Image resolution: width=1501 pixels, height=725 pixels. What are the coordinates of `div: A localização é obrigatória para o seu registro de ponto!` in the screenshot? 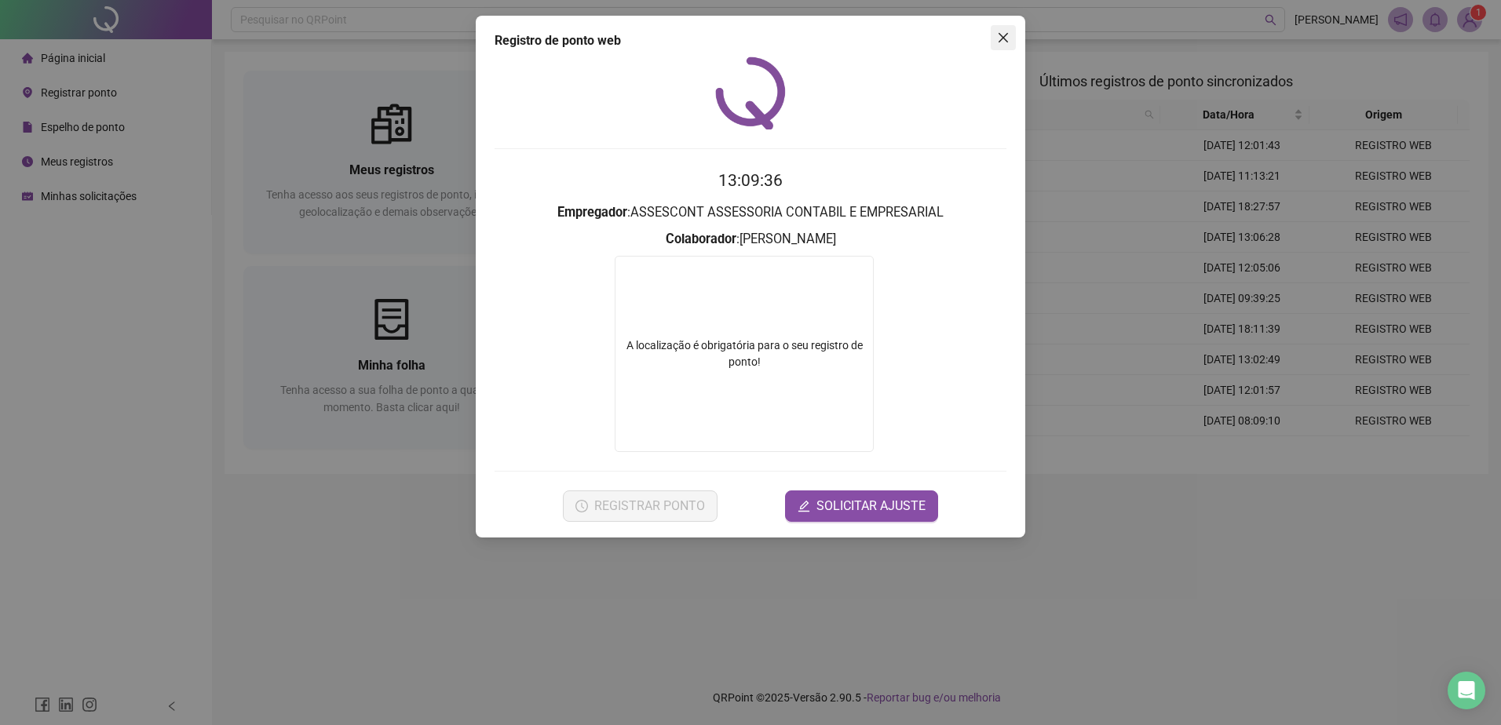 It's located at (744, 354).